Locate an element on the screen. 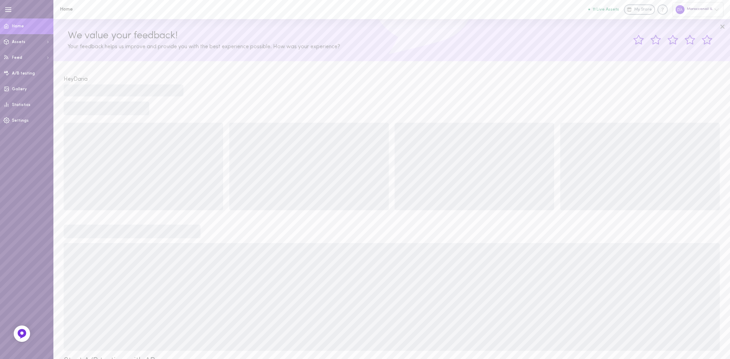 The image size is (730, 359). span: Assets is located at coordinates (18, 42).